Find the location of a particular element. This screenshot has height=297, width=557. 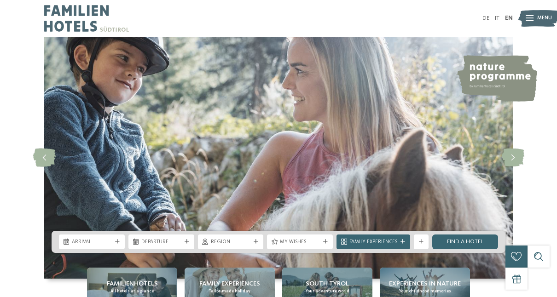

img: nature programme by Familienhotels Südtirol is located at coordinates (497, 78).